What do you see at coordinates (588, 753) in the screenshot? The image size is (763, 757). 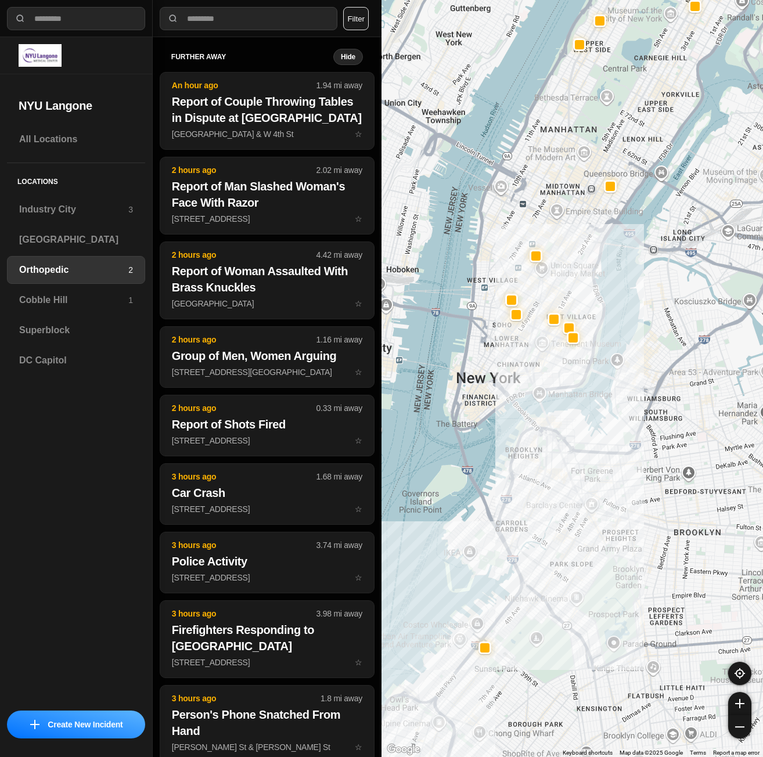 I see `button: Keyboard shortcuts` at bounding box center [588, 753].